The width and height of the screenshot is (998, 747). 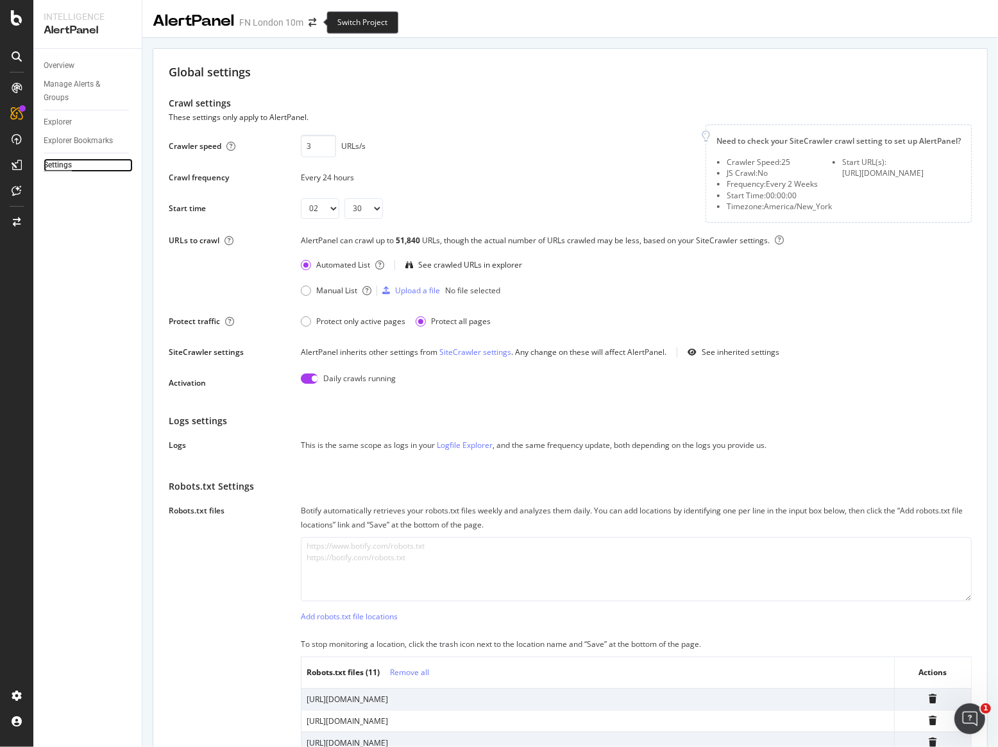 I want to click on li: Crawler Speed: 25, so click(x=779, y=162).